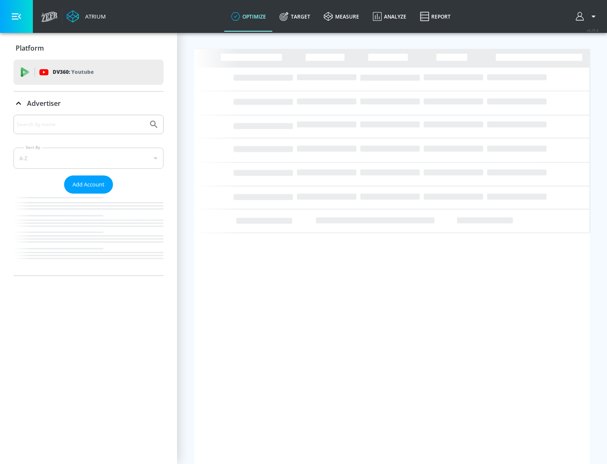 Image resolution: width=607 pixels, height=464 pixels. What do you see at coordinates (82, 72) in the screenshot?
I see `p: Youtube` at bounding box center [82, 72].